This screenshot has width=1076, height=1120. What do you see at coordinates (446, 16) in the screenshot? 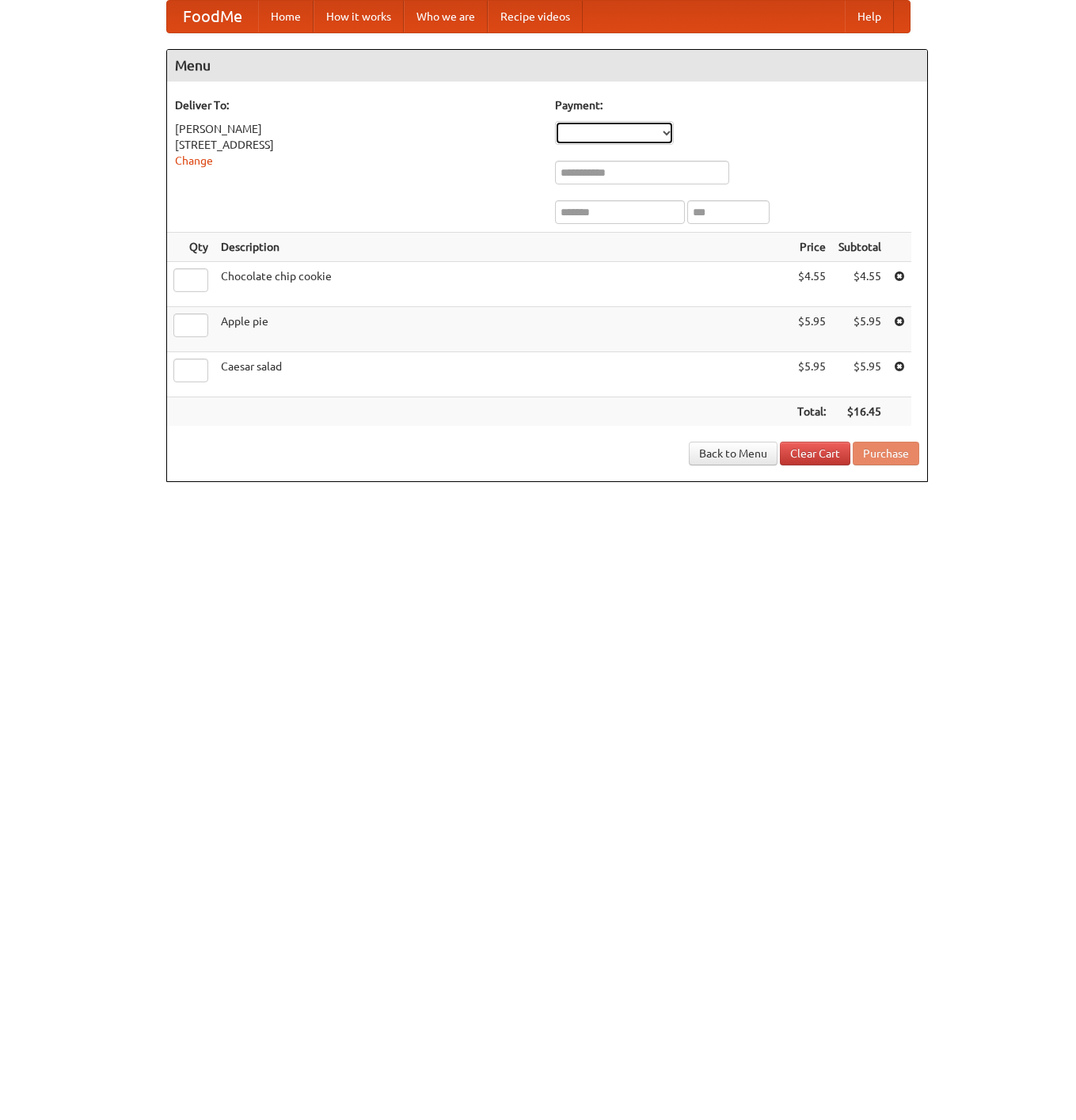
I see `a: Who we are` at bounding box center [446, 16].